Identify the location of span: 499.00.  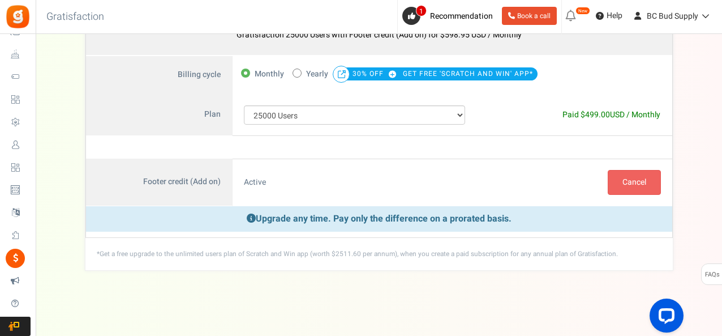
(598, 114).